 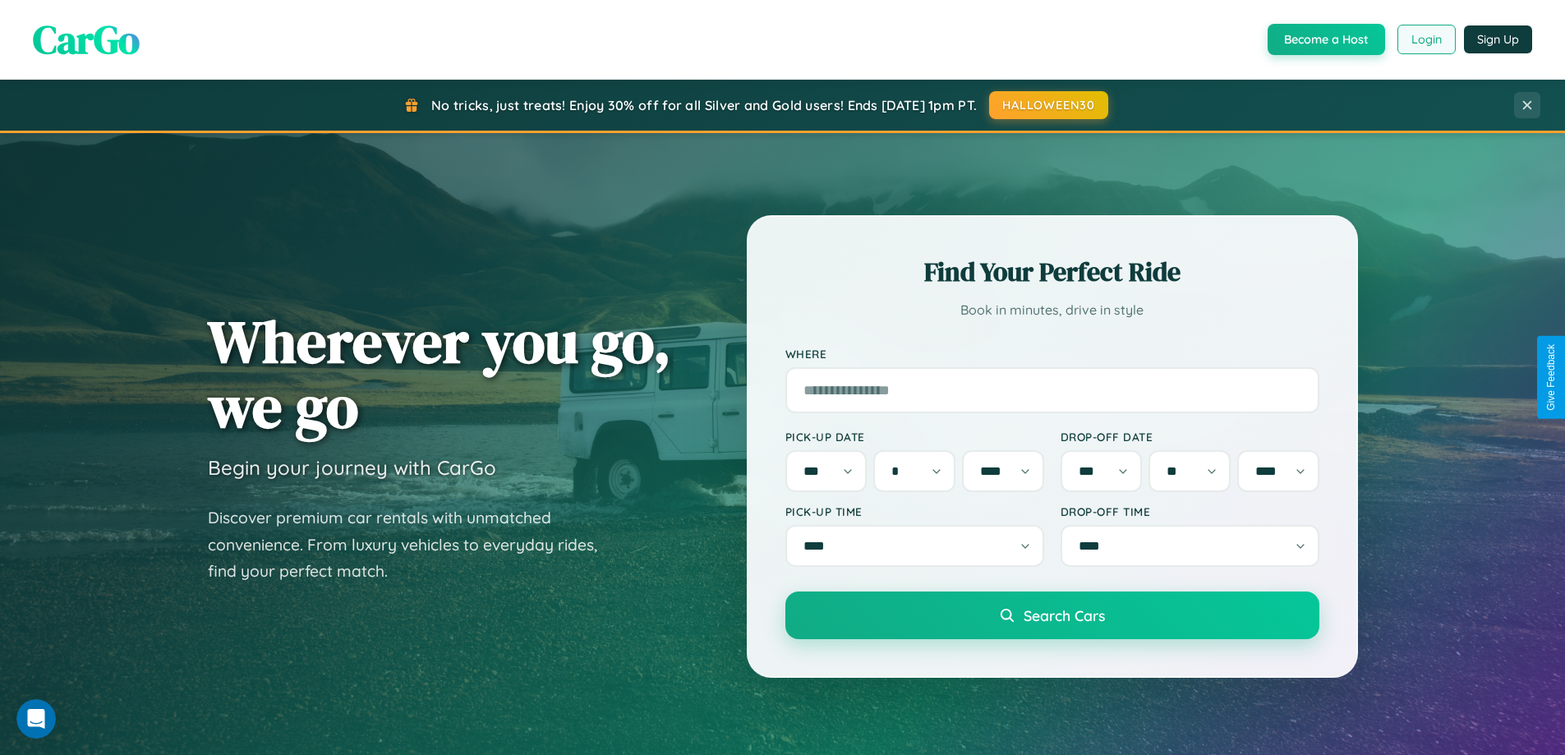 I want to click on h2: Find Your Perfect Ride, so click(x=1052, y=272).